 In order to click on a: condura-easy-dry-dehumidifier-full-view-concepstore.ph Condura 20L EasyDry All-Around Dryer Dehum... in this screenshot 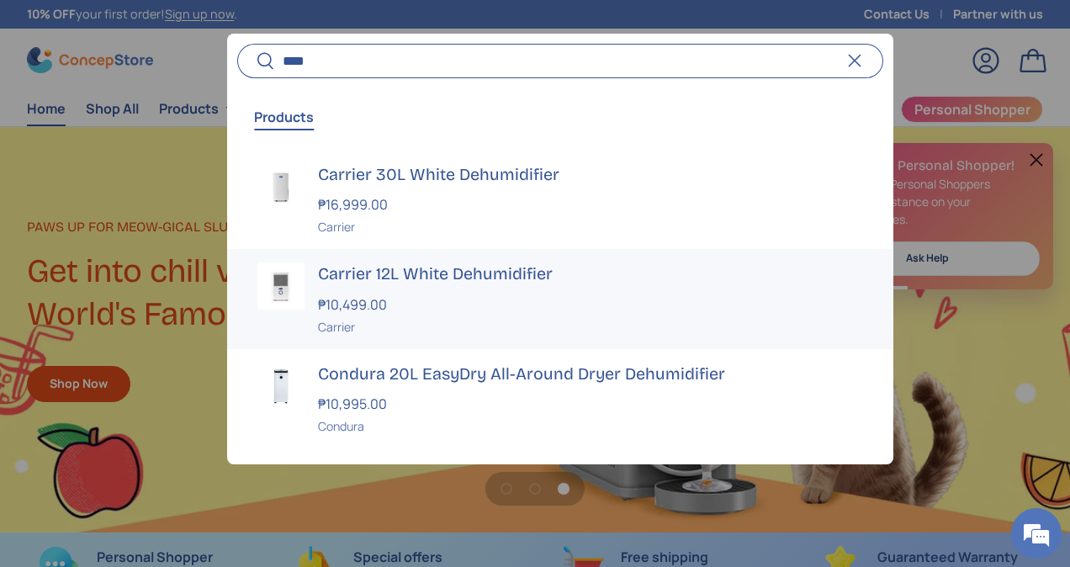, I will do `click(559, 399)`.